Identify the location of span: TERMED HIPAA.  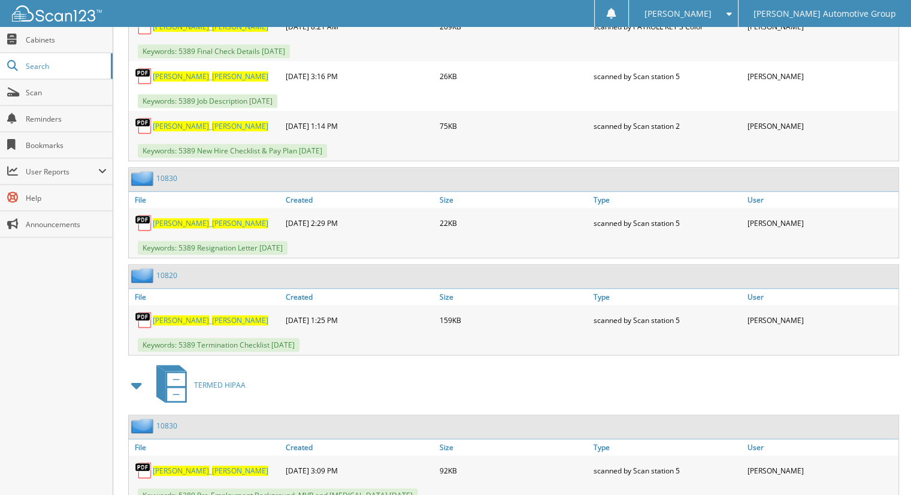
(220, 385).